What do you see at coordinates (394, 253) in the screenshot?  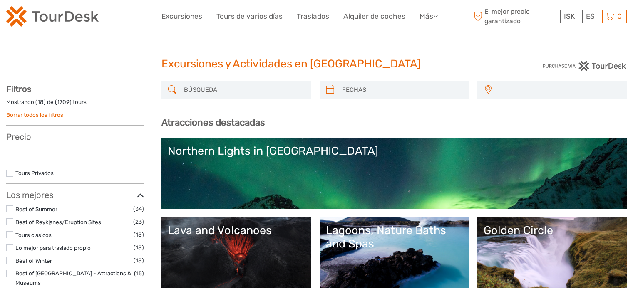 I see `a: Lagoons, Nature Baths and Spas` at bounding box center [394, 253].